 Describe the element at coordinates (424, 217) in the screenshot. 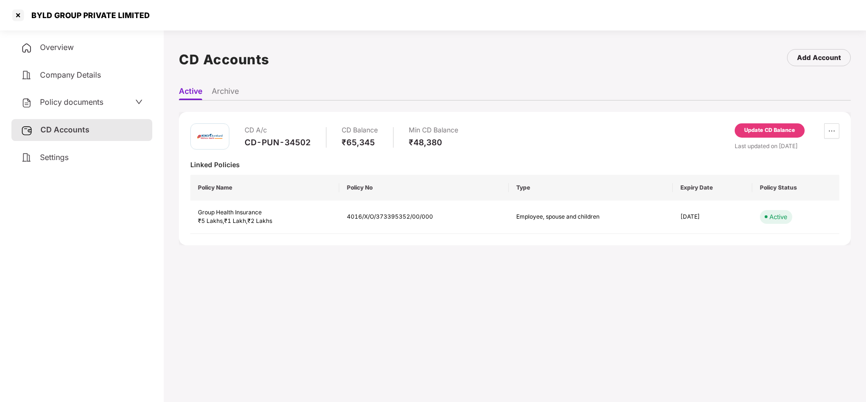

I see `td: 4016/X/O/373395352/00/000` at that location.